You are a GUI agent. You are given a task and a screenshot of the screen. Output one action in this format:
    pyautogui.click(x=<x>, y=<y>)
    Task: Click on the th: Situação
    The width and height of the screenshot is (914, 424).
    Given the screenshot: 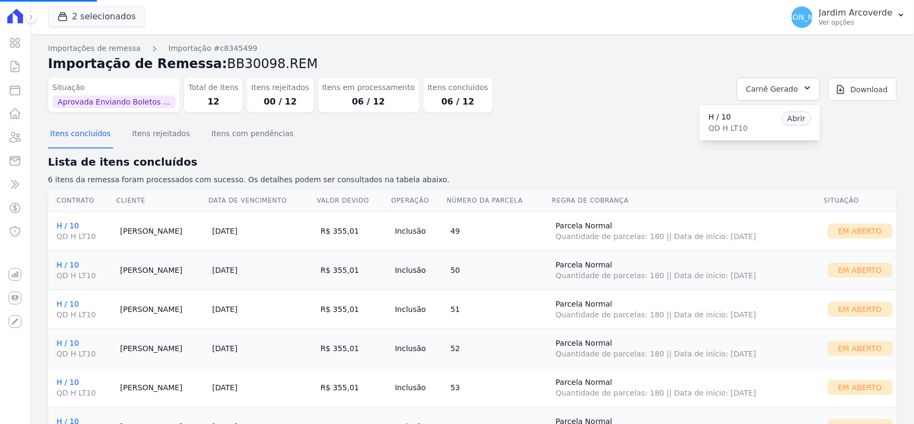 What is the action you would take?
    pyautogui.click(x=860, y=200)
    